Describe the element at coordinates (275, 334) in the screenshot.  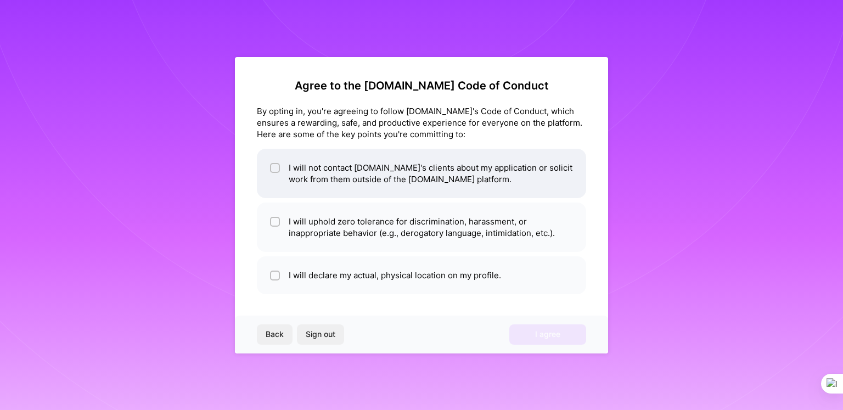
I see `button: Back` at that location.